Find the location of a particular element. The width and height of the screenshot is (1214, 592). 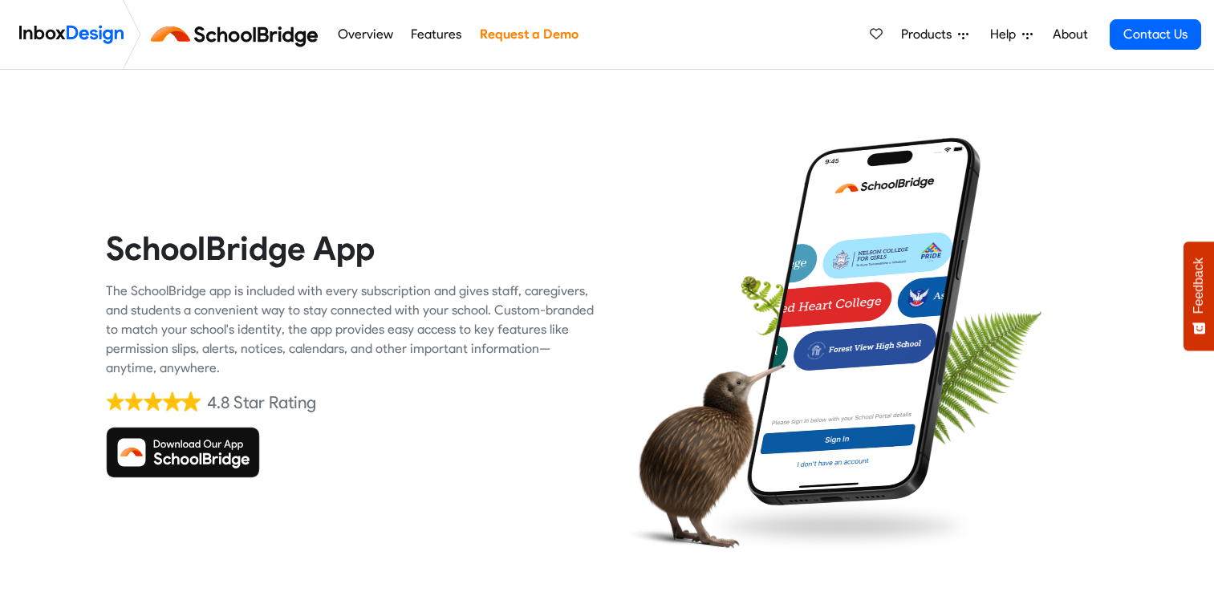

a: About is located at coordinates (1070, 35).